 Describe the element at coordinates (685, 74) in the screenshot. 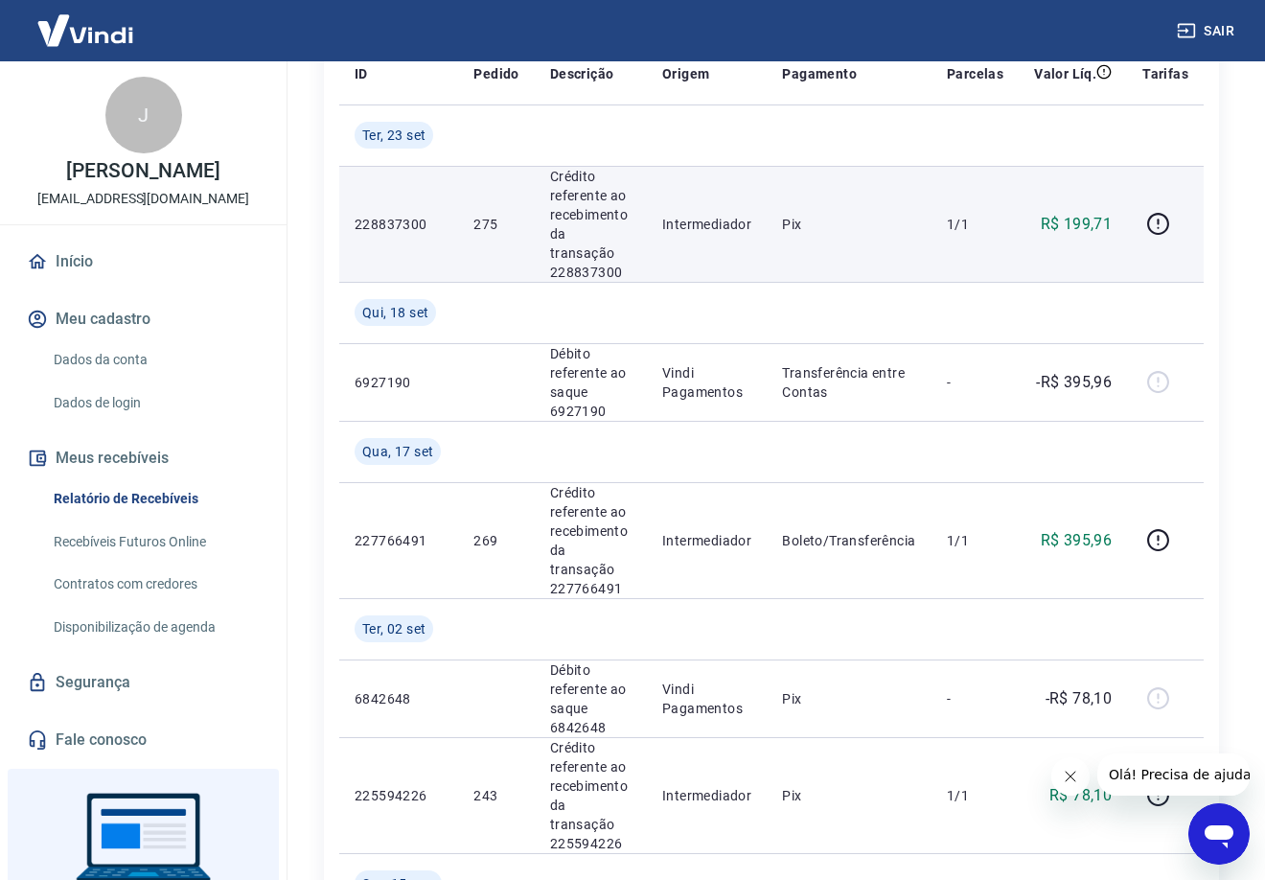

I see `p: Origem` at that location.